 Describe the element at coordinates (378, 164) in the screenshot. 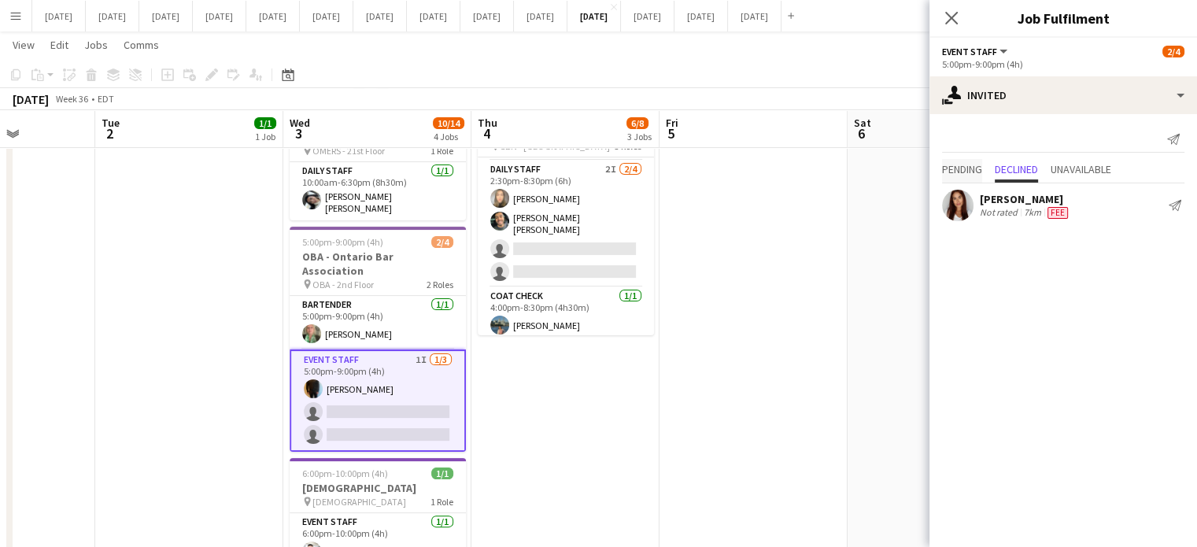

I see `div: 10:00am-6:30pm (8h30m)1/1OMERS OMERS - 21st Floor1 RoleDaily Staff1/110:00am-6:30pm (8h30m)[PERSO...` at that location.